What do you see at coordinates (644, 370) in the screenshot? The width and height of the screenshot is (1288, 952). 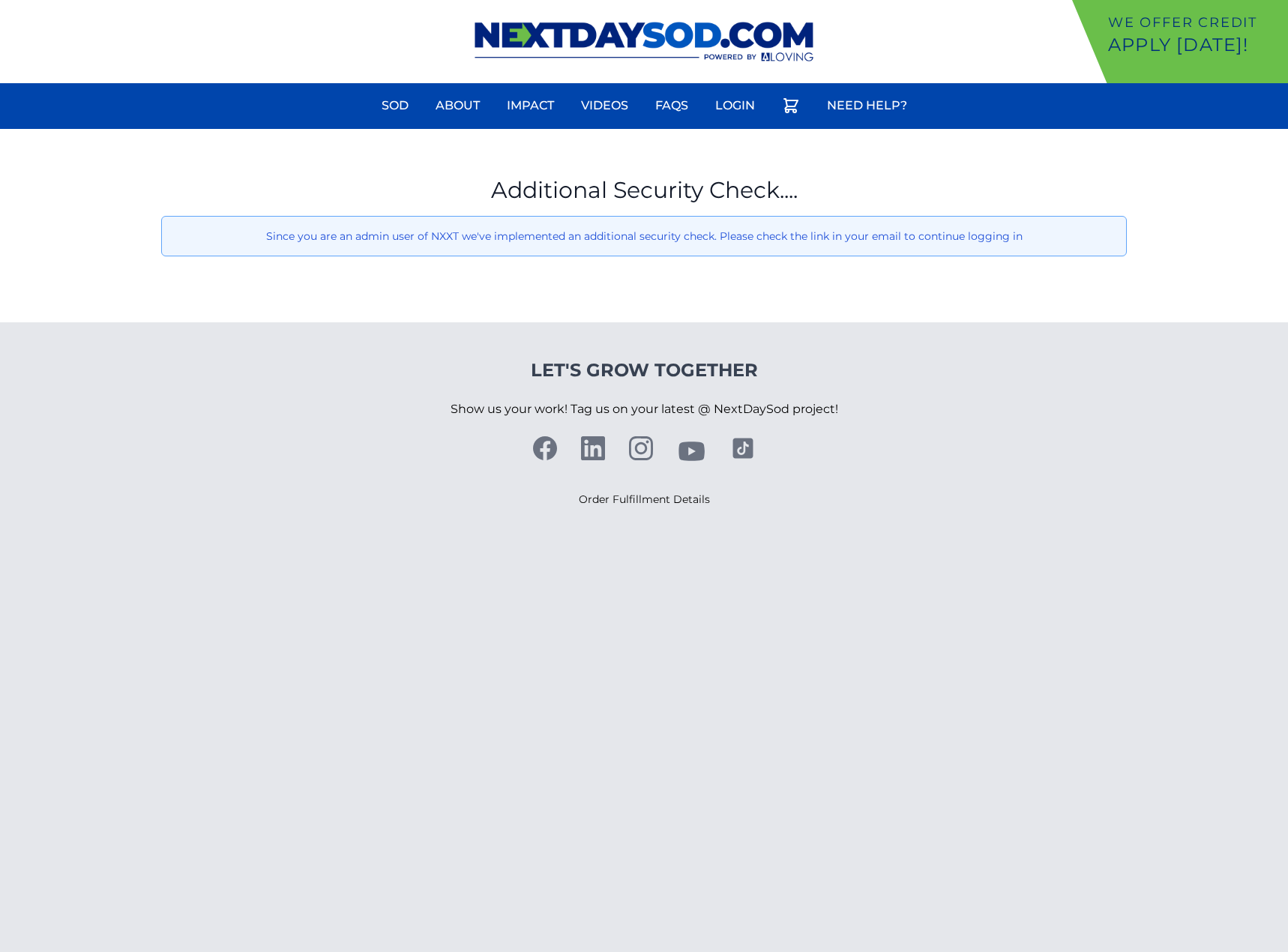 I see `h4: Let's Grow Together` at bounding box center [644, 370].